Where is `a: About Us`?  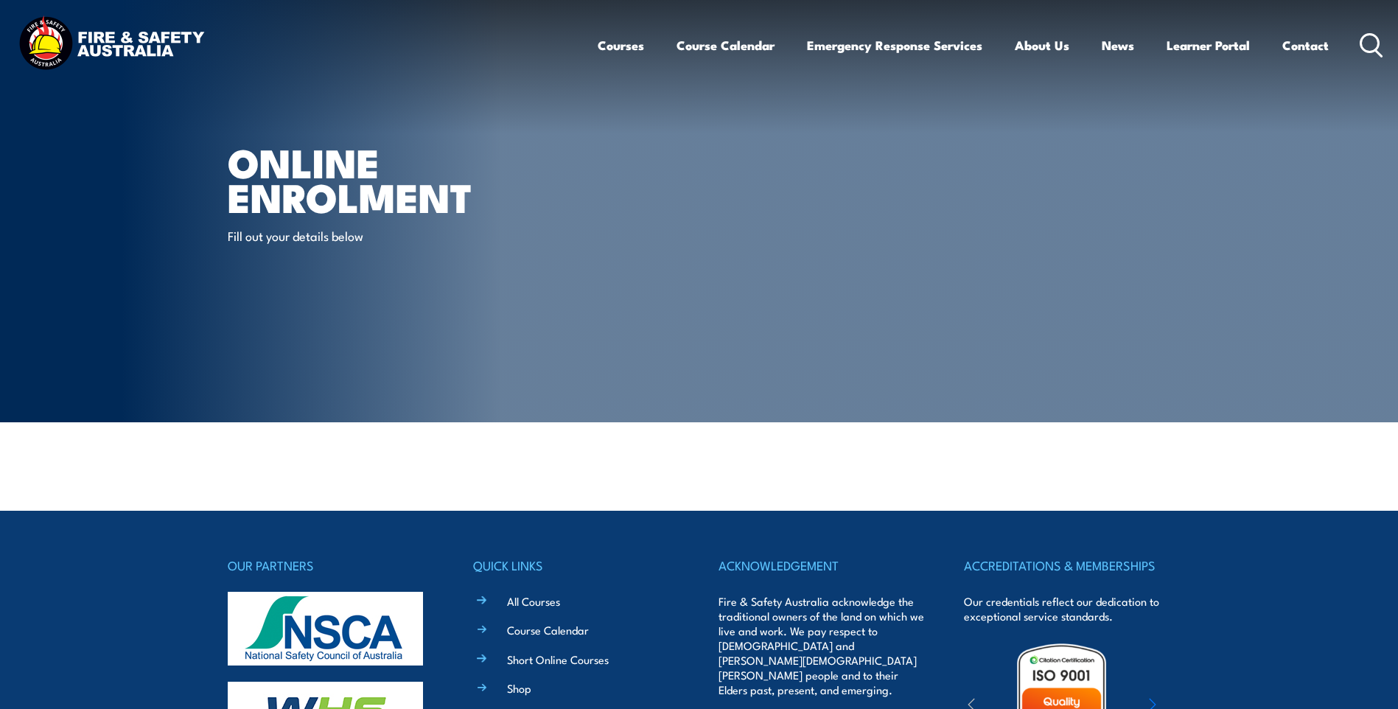
a: About Us is located at coordinates (1042, 45).